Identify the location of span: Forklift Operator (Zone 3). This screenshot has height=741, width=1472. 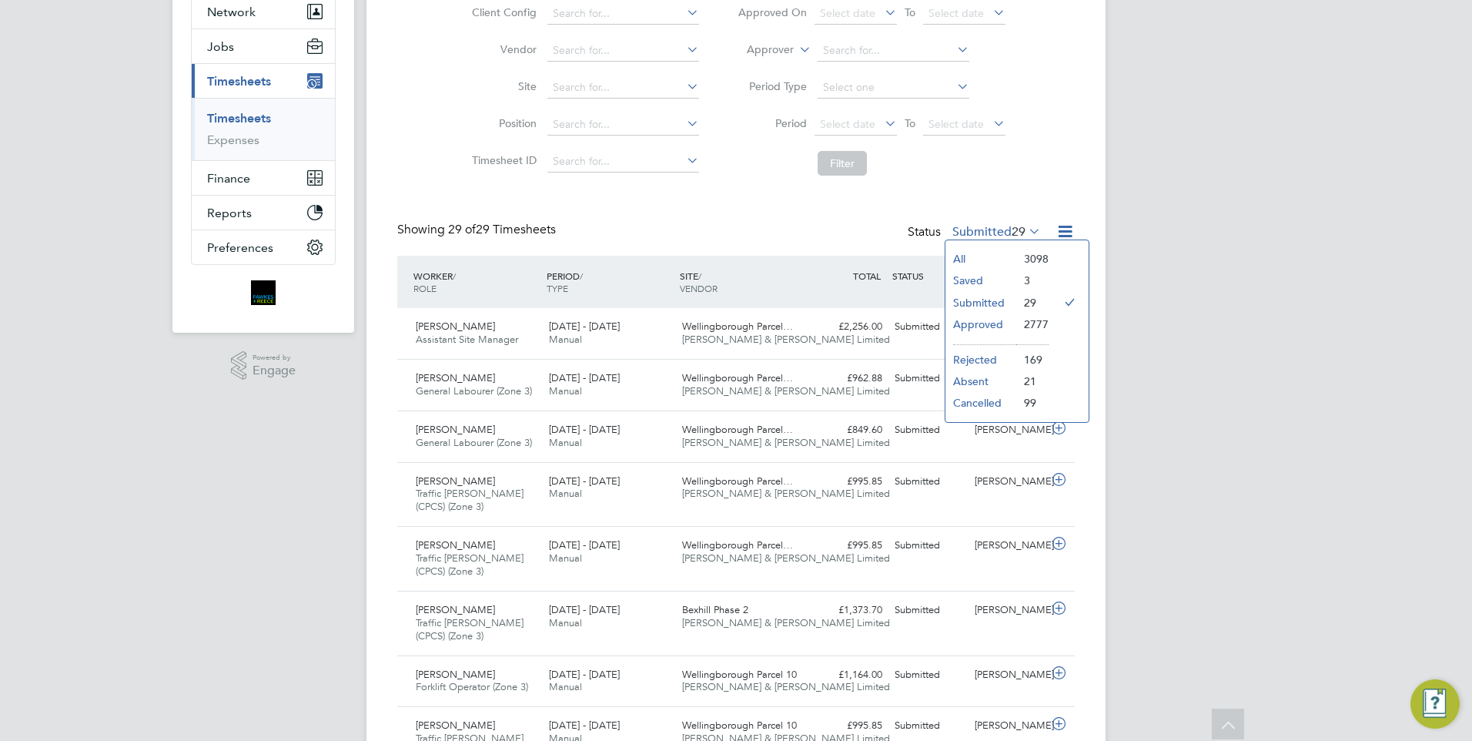
(472, 686).